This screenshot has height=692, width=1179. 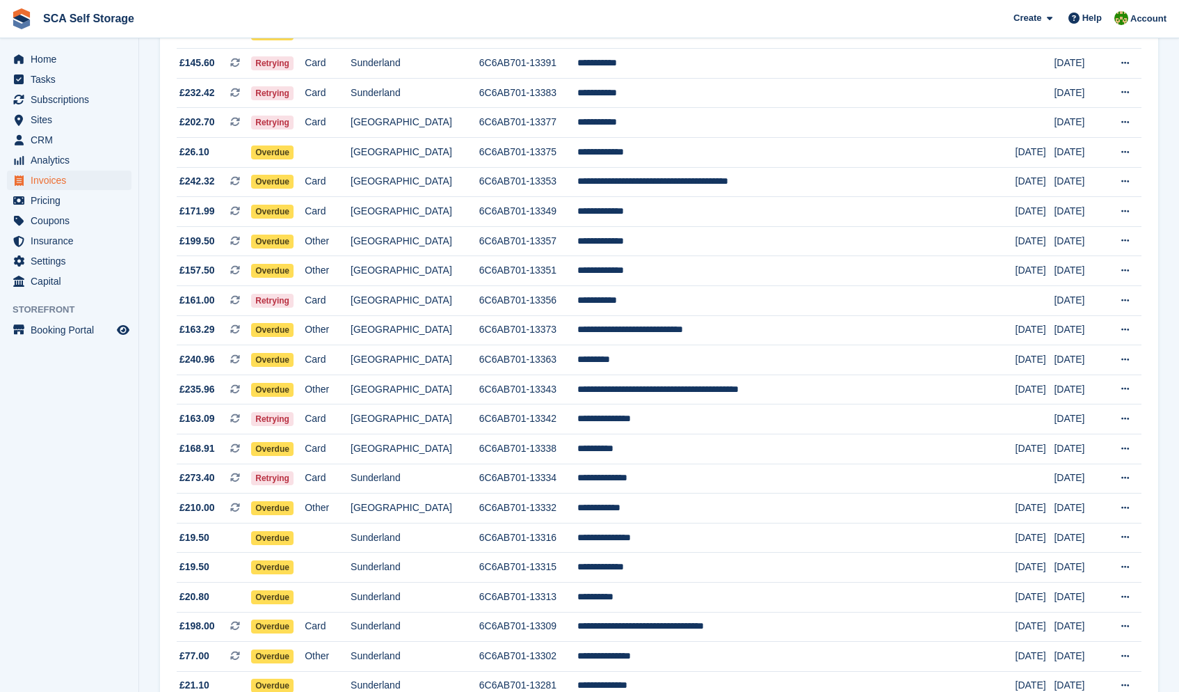 I want to click on img: Sam Chapman, so click(x=1122, y=18).